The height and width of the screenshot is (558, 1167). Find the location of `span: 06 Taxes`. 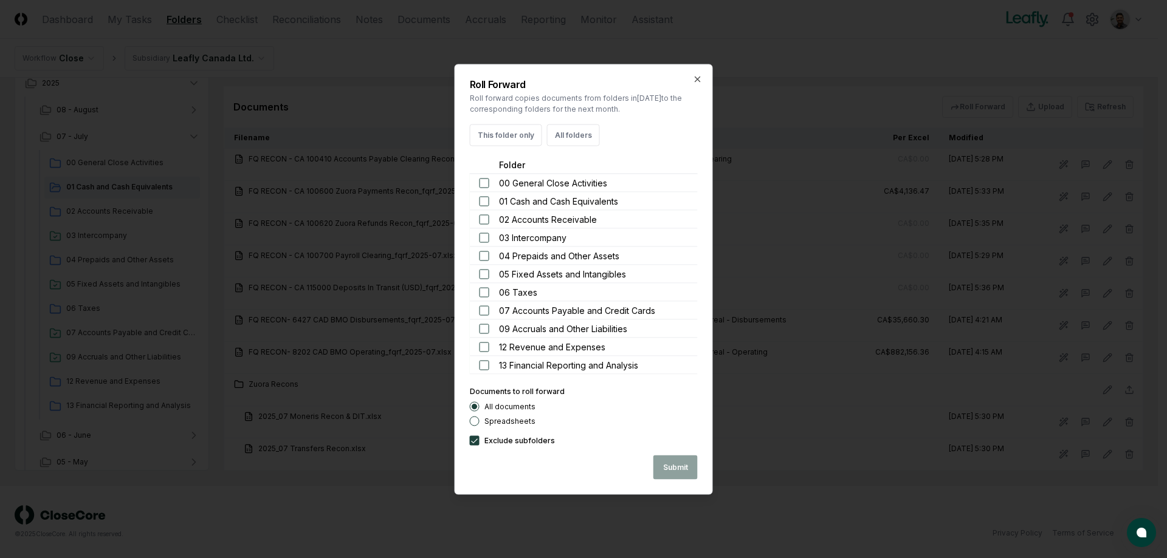

span: 06 Taxes is located at coordinates (518, 292).